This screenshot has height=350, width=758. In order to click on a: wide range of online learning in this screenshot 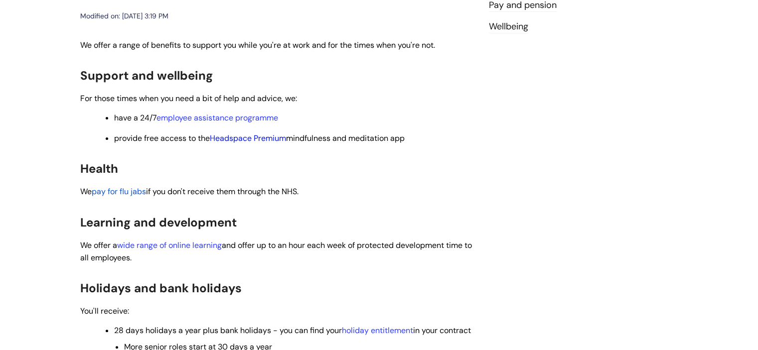, I will do `click(169, 245)`.